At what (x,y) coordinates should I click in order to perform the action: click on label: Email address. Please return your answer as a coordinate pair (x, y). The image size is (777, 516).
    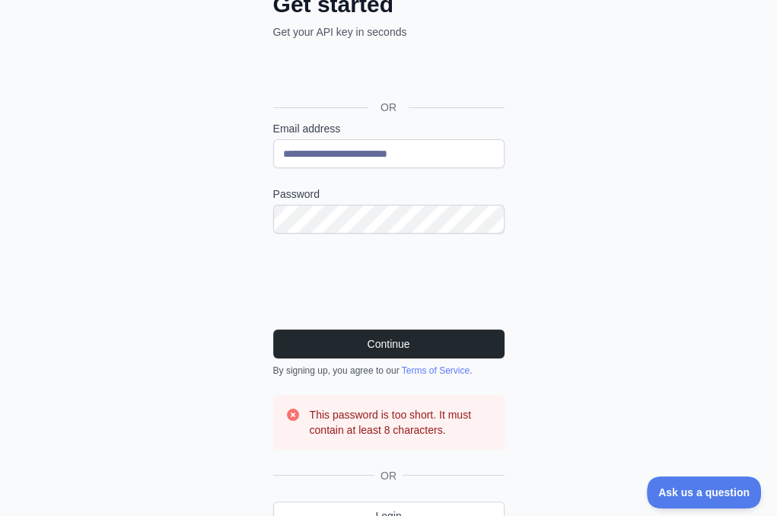
    Looking at the image, I should click on (389, 129).